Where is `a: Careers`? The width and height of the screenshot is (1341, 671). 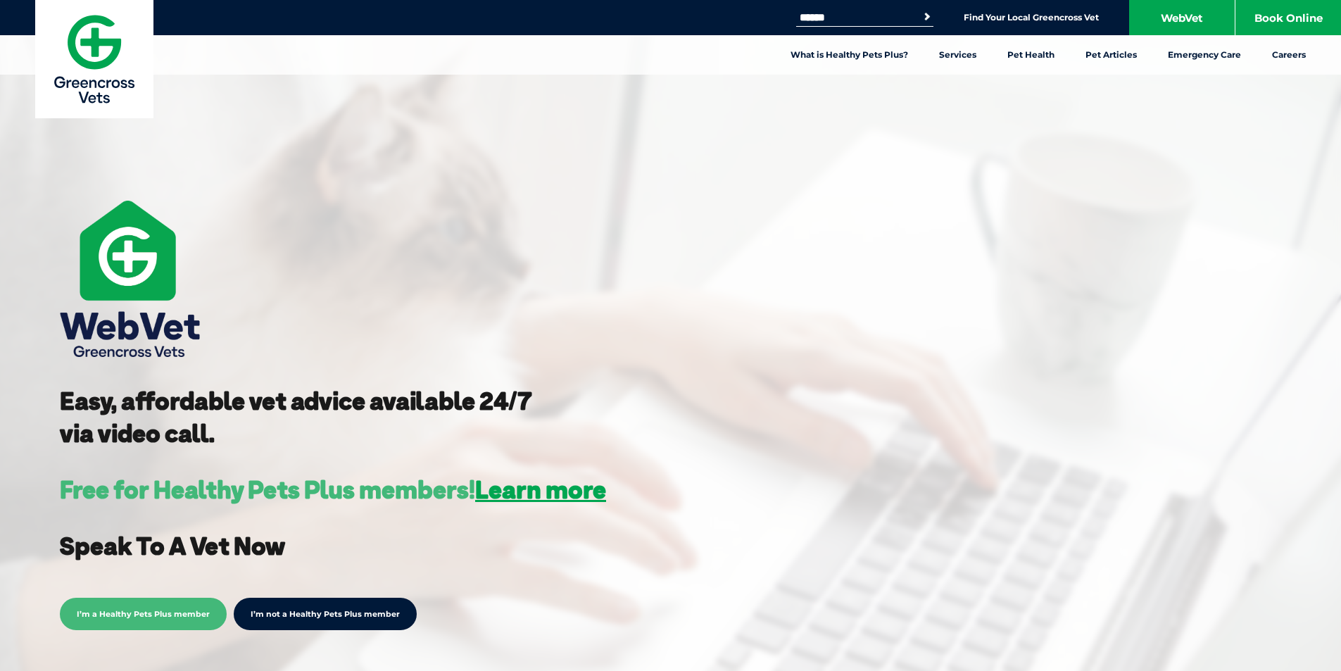
a: Careers is located at coordinates (1289, 55).